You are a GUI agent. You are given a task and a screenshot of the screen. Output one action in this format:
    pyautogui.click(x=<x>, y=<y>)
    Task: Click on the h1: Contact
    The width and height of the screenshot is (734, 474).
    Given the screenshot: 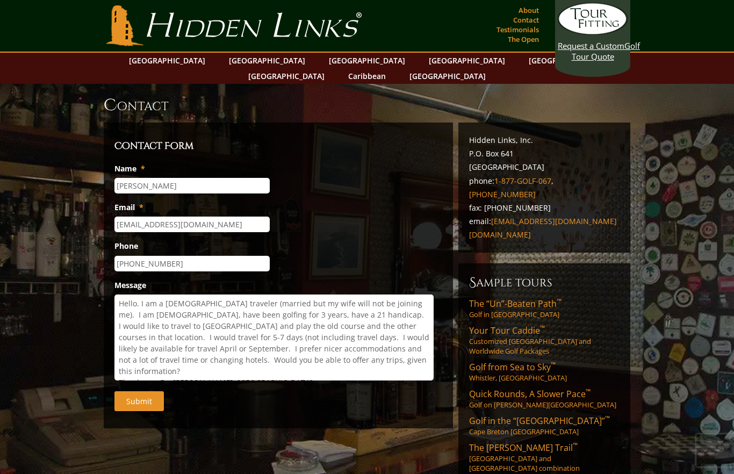 What is the action you would take?
    pyautogui.click(x=367, y=105)
    